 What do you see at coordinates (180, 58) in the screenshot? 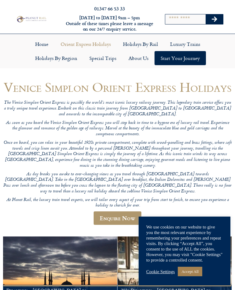
I see `a: Start your Journey` at bounding box center [180, 58].